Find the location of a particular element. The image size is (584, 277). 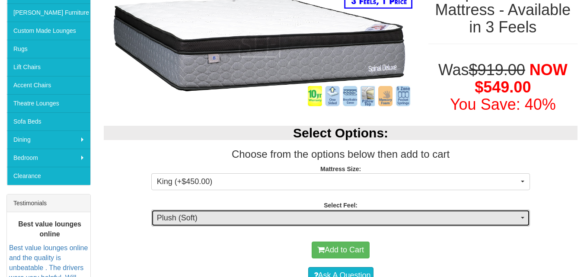

a: Clearance is located at coordinates (48, 176).